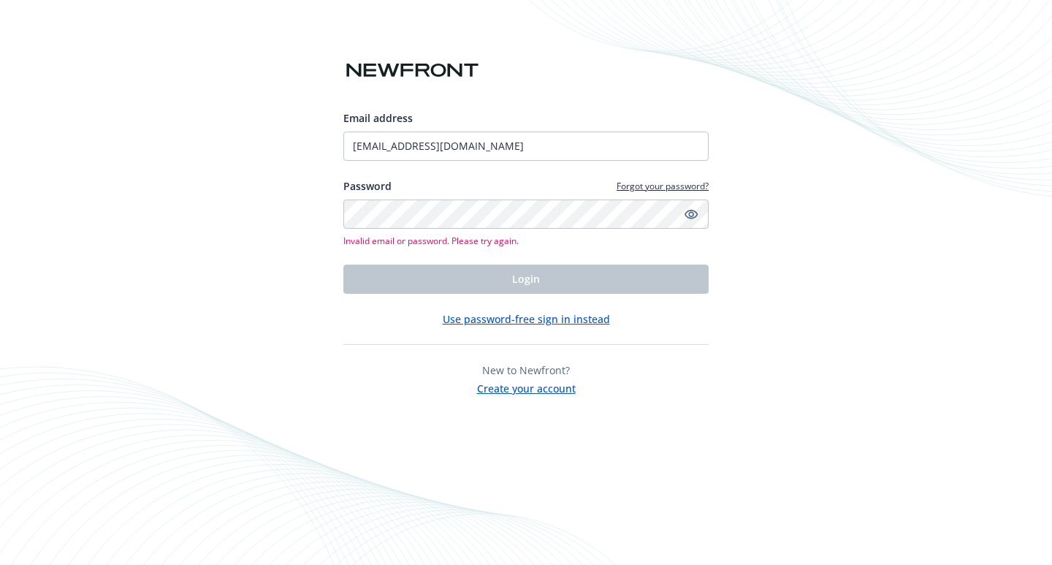 This screenshot has height=565, width=1052. Describe the element at coordinates (663, 186) in the screenshot. I see `a: Forgot your password?` at that location.